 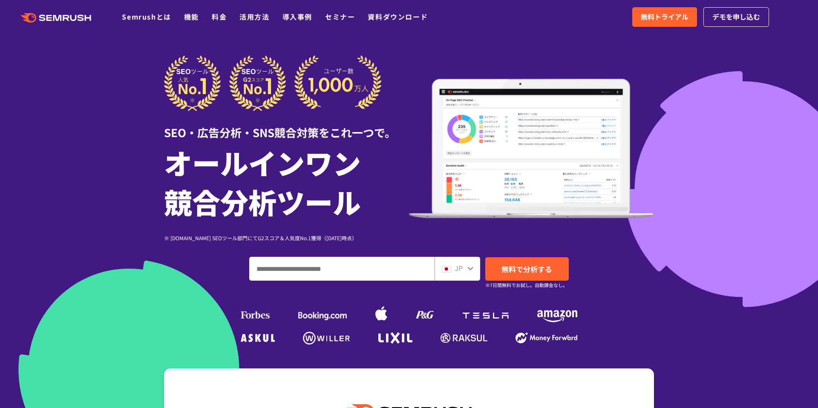 What do you see at coordinates (342, 269) in the screenshot?
I see `input: ドメイン、キーワードまたはURLを入力してください` at bounding box center [342, 269].